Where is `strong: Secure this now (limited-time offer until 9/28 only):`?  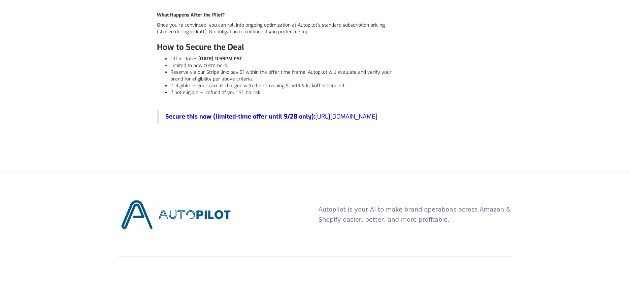 strong: Secure this now (limited-time offer until 9/28 only): is located at coordinates (240, 116).